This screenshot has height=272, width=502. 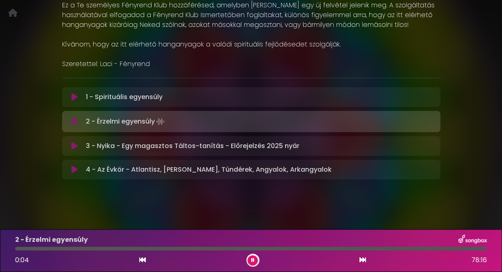 What do you see at coordinates (160, 122) in the screenshot?
I see `img: waveform4.gif` at bounding box center [160, 122].